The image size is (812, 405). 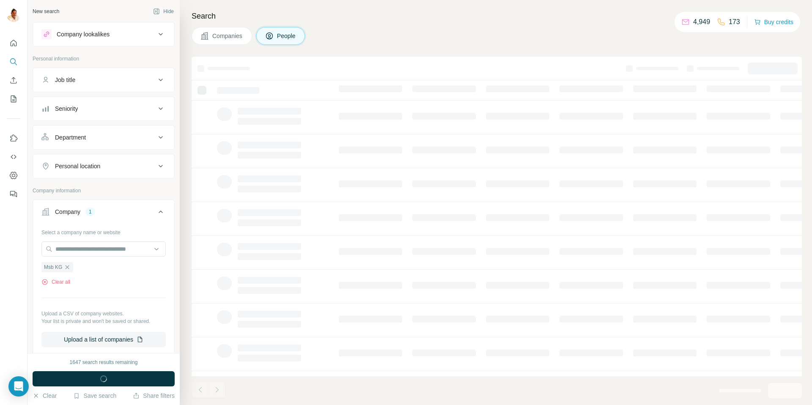 I want to click on div: 1, so click(x=90, y=212).